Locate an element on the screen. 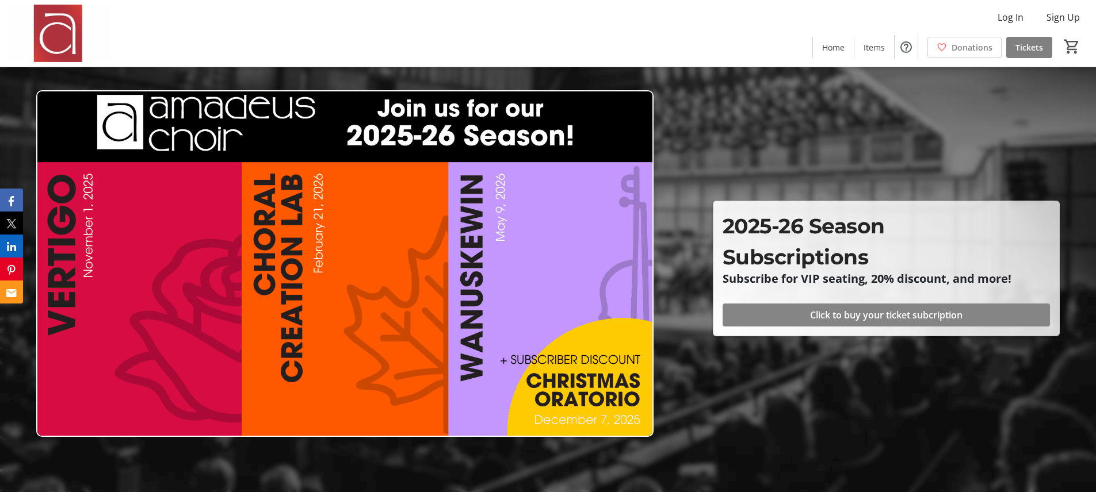 This screenshot has height=492, width=1096. span: Subscriptions is located at coordinates (795, 257).